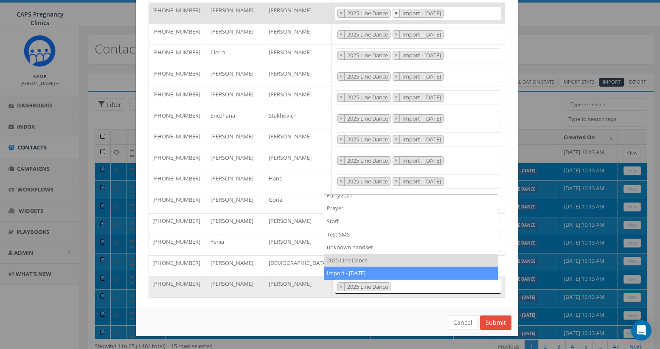 The image size is (660, 349). I want to click on li: unknown handset, so click(411, 247).